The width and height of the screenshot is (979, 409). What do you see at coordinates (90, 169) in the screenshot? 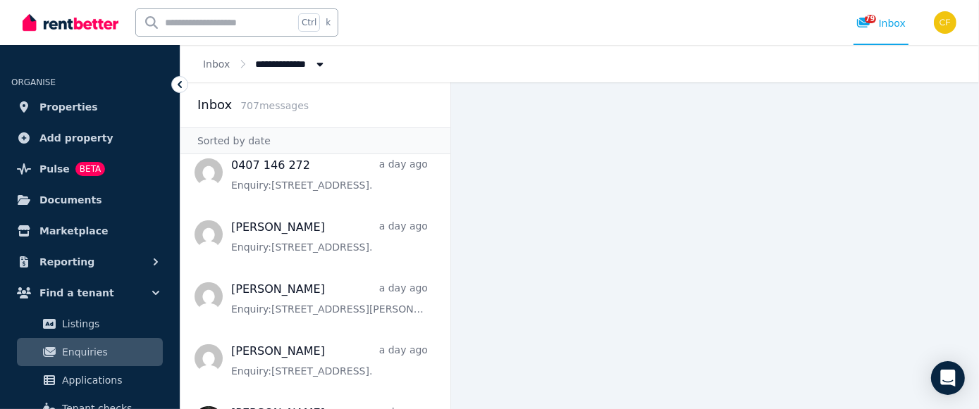
I see `span: BETA` at bounding box center [90, 169].